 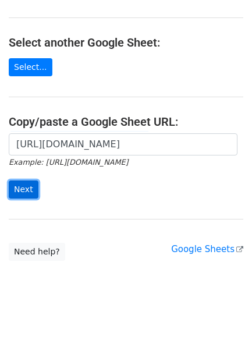 What do you see at coordinates (23, 189) in the screenshot?
I see `input: Next` at bounding box center [23, 189].